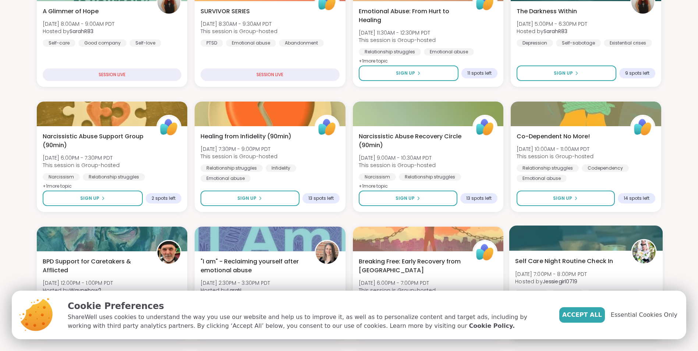  Describe the element at coordinates (579, 43) in the screenshot. I see `div: Self-sabotage` at that location.